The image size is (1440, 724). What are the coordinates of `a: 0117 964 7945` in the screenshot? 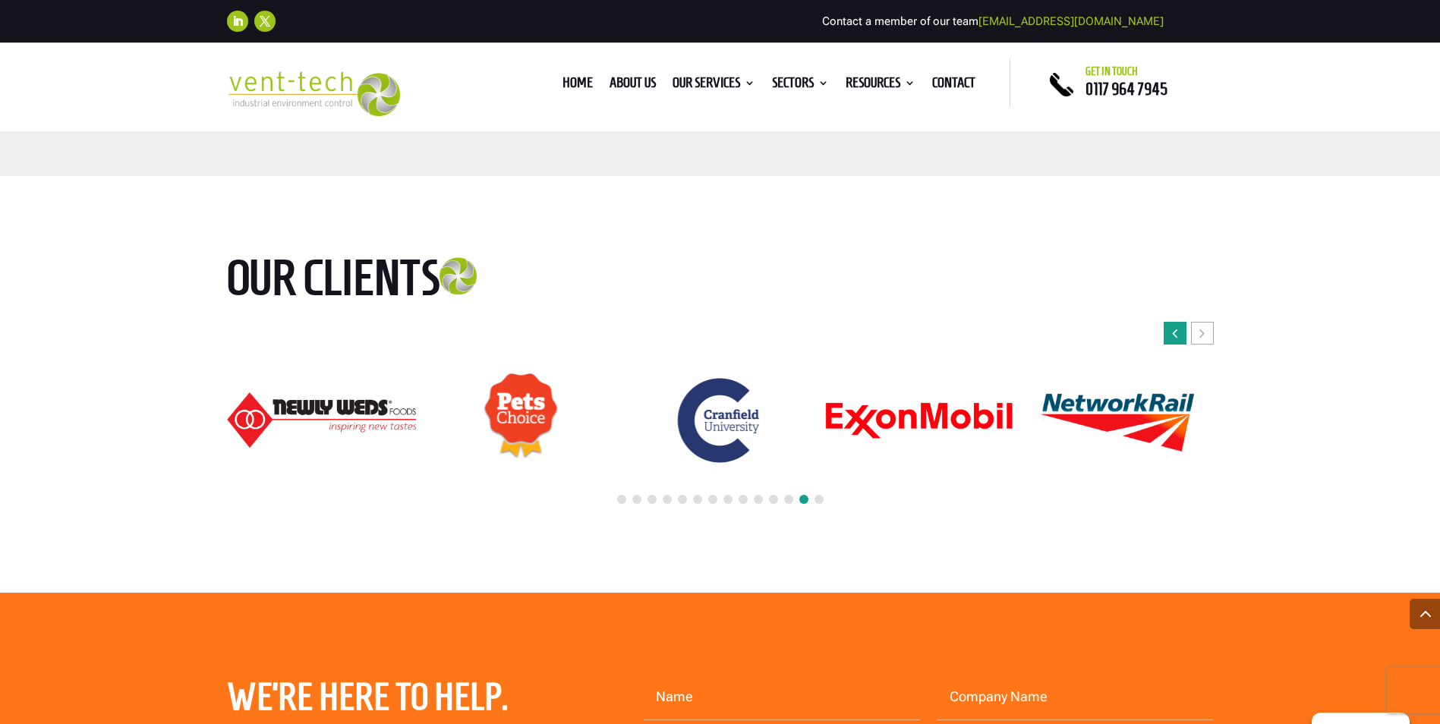 It's located at (1126, 89).